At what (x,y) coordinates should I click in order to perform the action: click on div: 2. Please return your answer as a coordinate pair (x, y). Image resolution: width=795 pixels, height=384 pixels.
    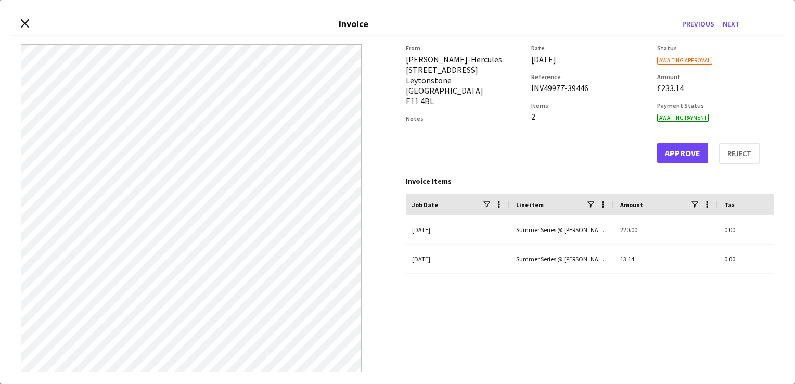
    Looking at the image, I should click on (589, 117).